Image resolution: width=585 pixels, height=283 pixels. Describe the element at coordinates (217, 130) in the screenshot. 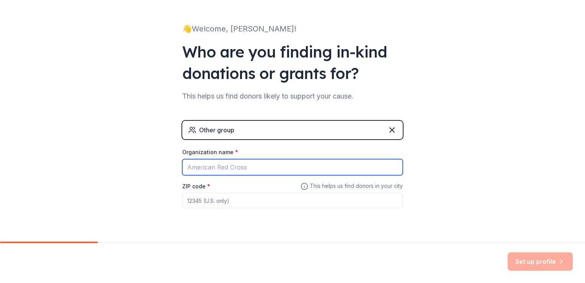

I see `div: Other group` at that location.